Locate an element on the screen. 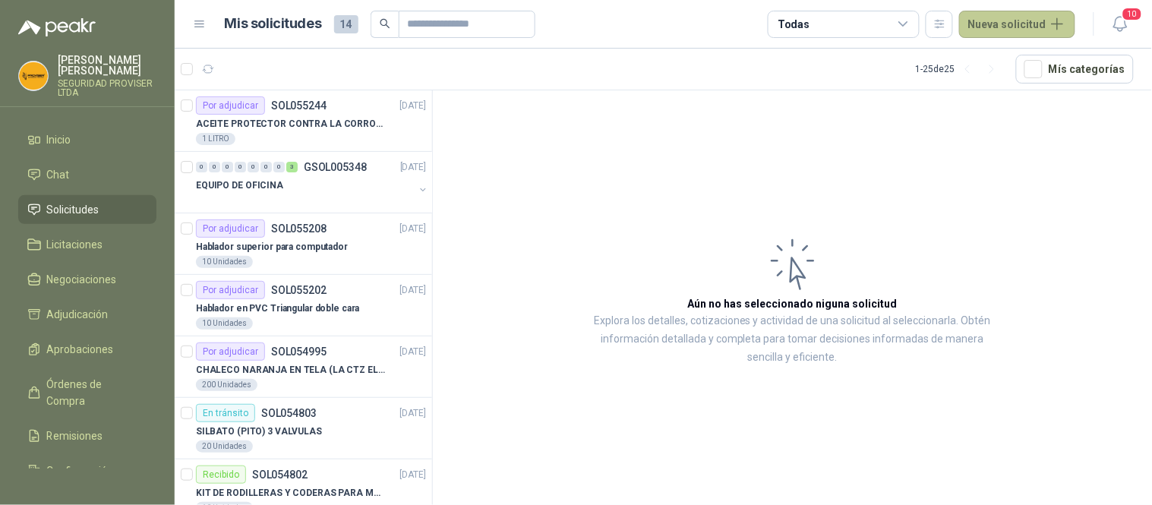 This screenshot has width=1152, height=505. span: Configuración is located at coordinates (80, 471).